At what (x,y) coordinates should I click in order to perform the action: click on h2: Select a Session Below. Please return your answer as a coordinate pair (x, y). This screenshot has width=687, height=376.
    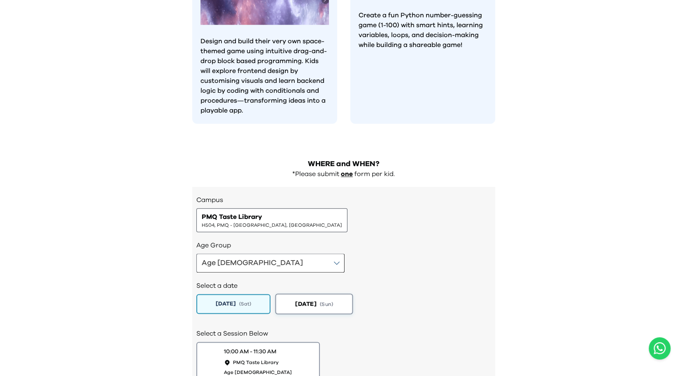
    Looking at the image, I should click on (344, 333).